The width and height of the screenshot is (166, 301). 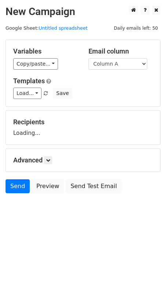 What do you see at coordinates (135, 28) in the screenshot?
I see `a: Daily emails left: 50` at bounding box center [135, 28].